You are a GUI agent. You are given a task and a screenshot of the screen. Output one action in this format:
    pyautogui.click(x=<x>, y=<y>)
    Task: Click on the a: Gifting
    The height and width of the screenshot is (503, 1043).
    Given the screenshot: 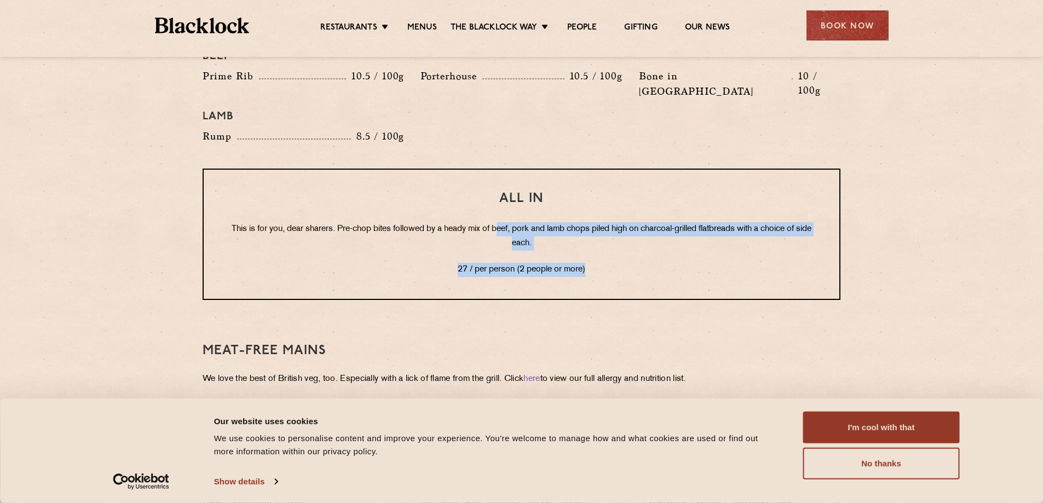 What is the action you would take?
    pyautogui.click(x=641, y=28)
    